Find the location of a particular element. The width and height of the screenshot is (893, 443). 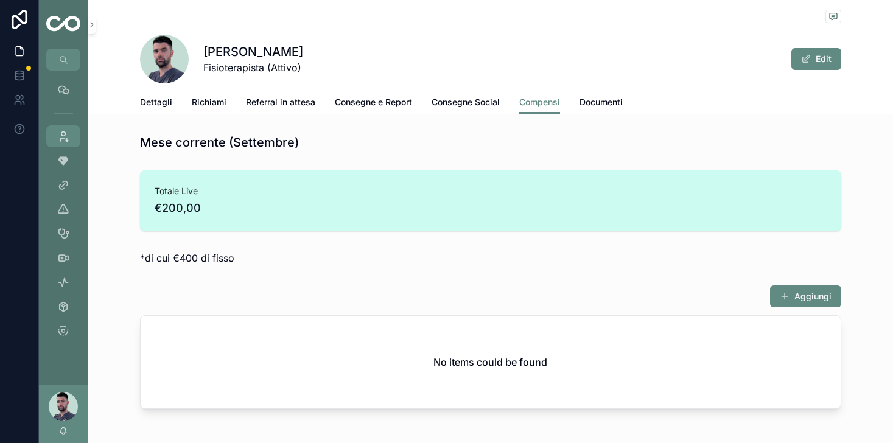

button: Aggiungi is located at coordinates (806, 297).